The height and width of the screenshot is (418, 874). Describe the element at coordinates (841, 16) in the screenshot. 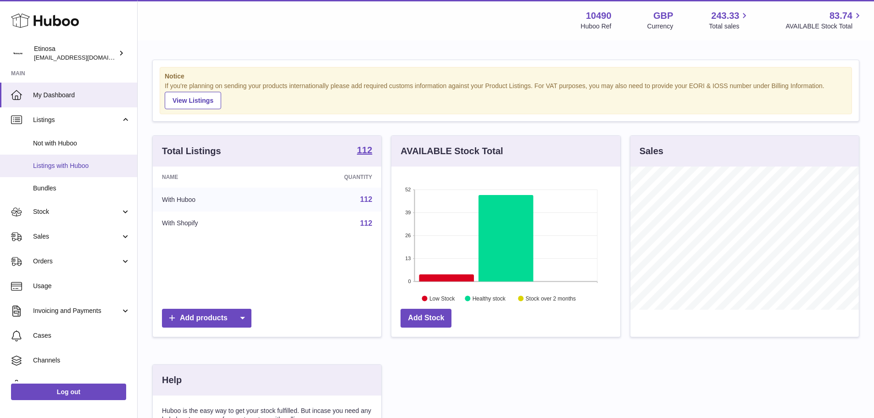

I see `span: 83.74` at that location.